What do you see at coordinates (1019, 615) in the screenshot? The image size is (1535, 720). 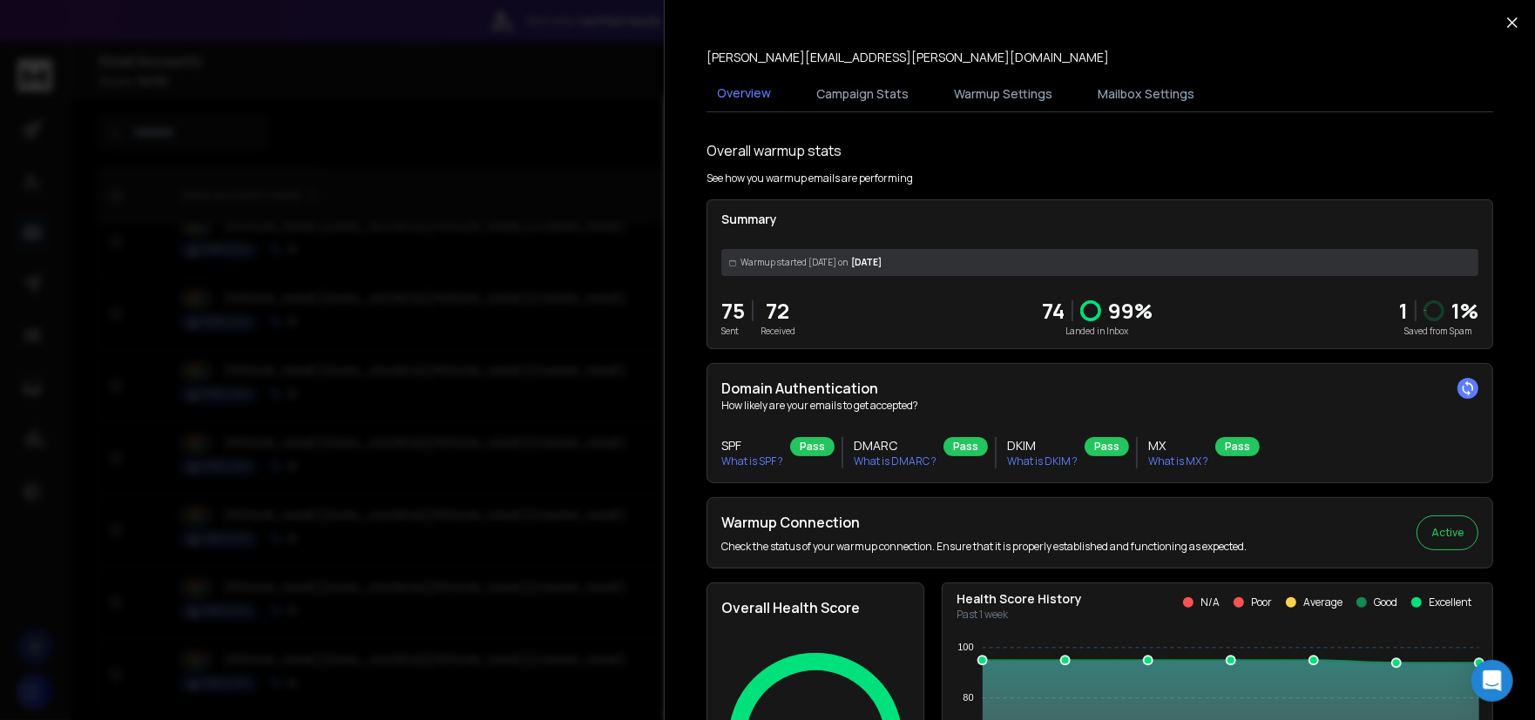 I see `p: Past 1 week` at bounding box center [1019, 615].